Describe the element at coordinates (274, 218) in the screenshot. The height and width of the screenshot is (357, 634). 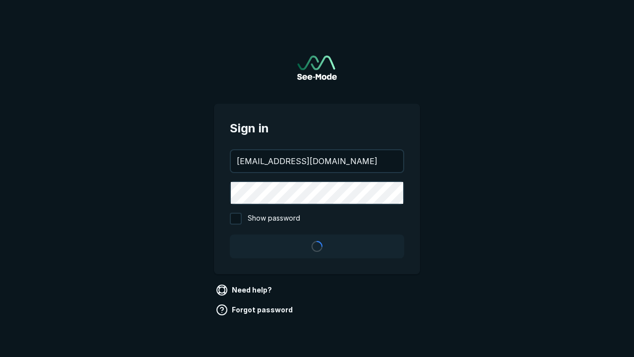
I see `span: Show password` at that location.